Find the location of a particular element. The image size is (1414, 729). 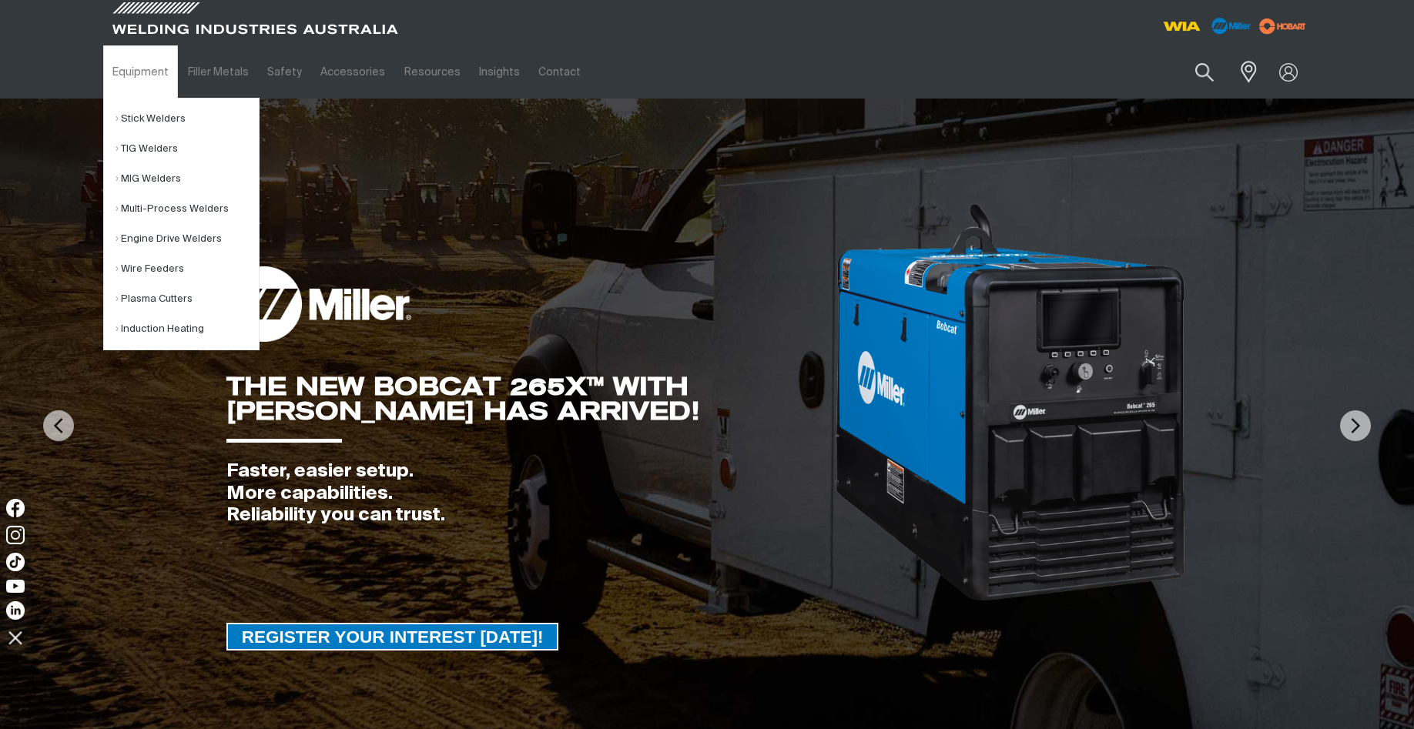

a: Resources is located at coordinates (432, 72).